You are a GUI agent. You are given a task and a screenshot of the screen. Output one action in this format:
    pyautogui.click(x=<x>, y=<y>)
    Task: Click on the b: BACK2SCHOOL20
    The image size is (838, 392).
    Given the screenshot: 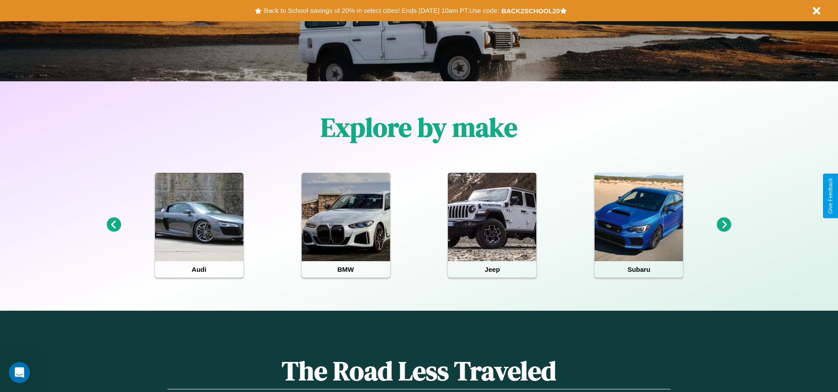 What is the action you would take?
    pyautogui.click(x=531, y=11)
    